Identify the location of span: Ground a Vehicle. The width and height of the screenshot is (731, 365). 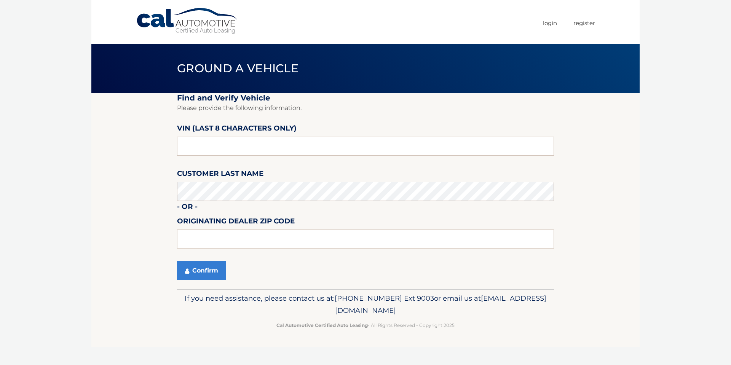
(238, 68).